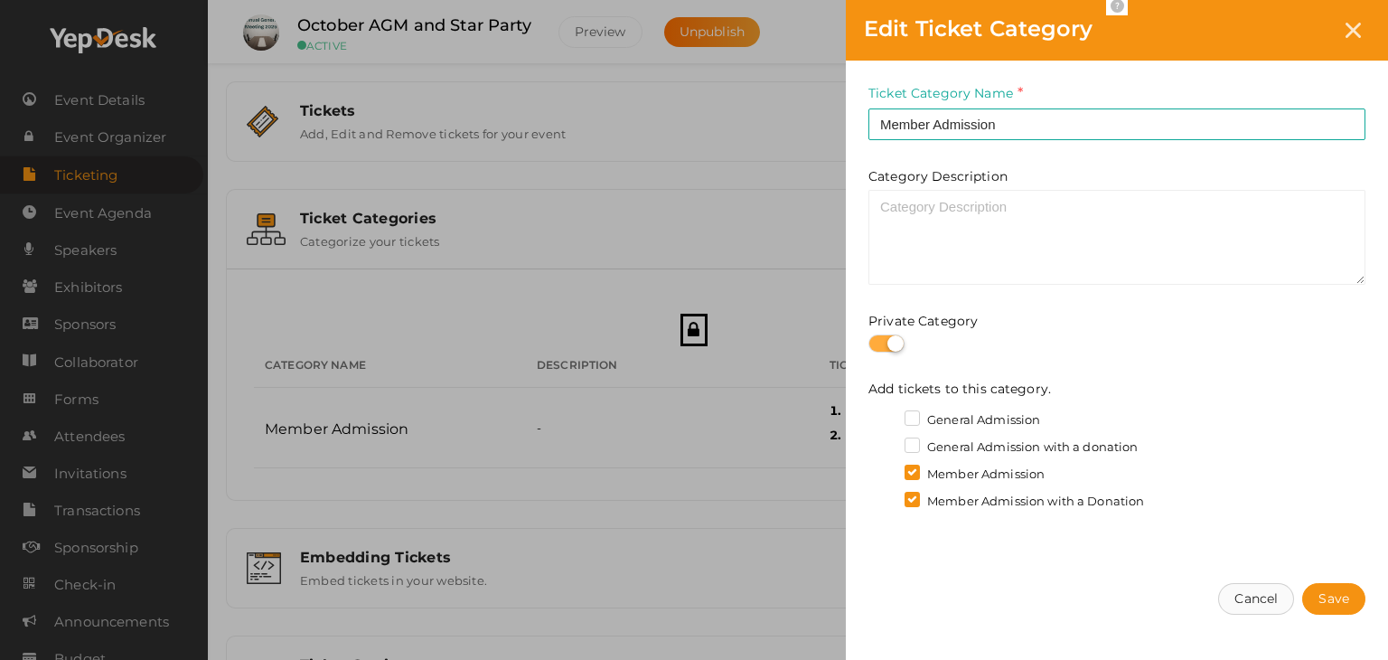  What do you see at coordinates (1021, 447) in the screenshot?
I see `label: General Admission with a donation` at bounding box center [1021, 447].